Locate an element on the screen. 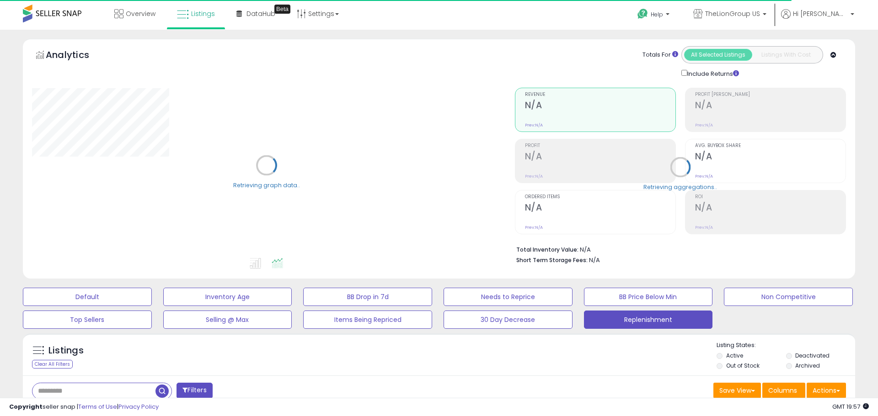 The height and width of the screenshot is (416, 878). div: seller snap | | is located at coordinates (84, 407).